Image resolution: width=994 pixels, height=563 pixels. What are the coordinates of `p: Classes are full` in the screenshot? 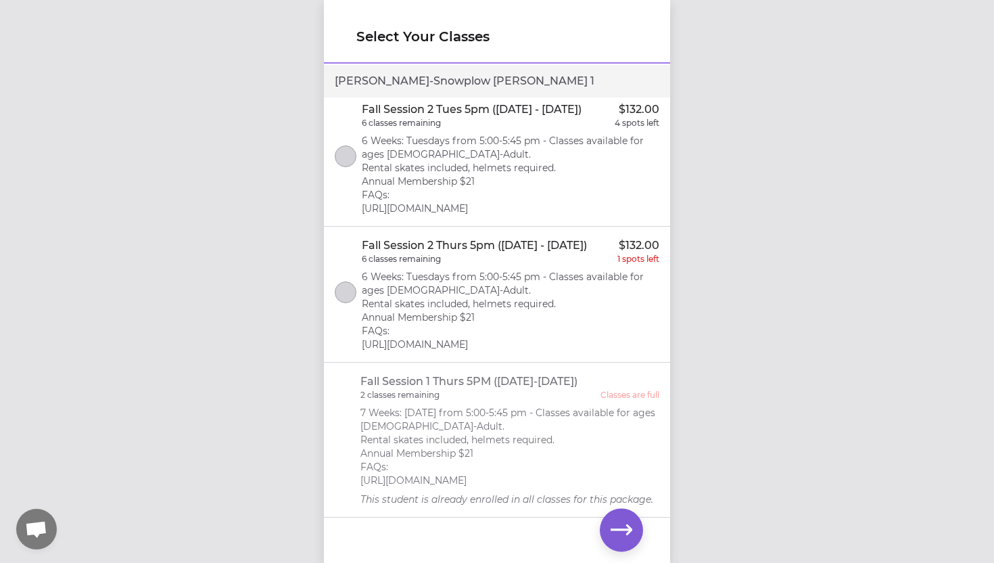 It's located at (630, 395).